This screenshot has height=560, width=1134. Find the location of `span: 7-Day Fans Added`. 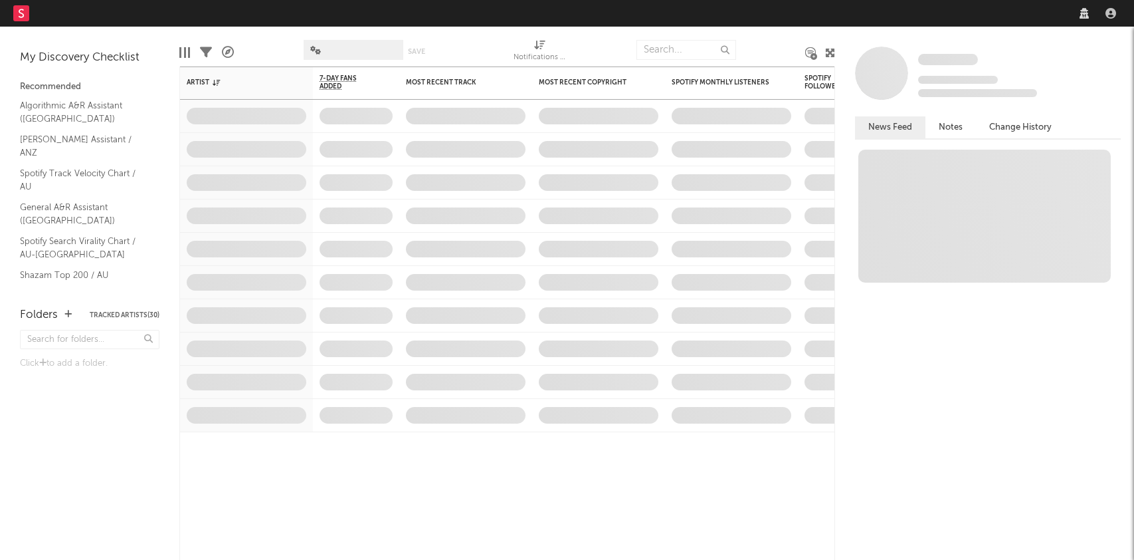

span: 7-Day Fans Added is located at coordinates (346, 82).